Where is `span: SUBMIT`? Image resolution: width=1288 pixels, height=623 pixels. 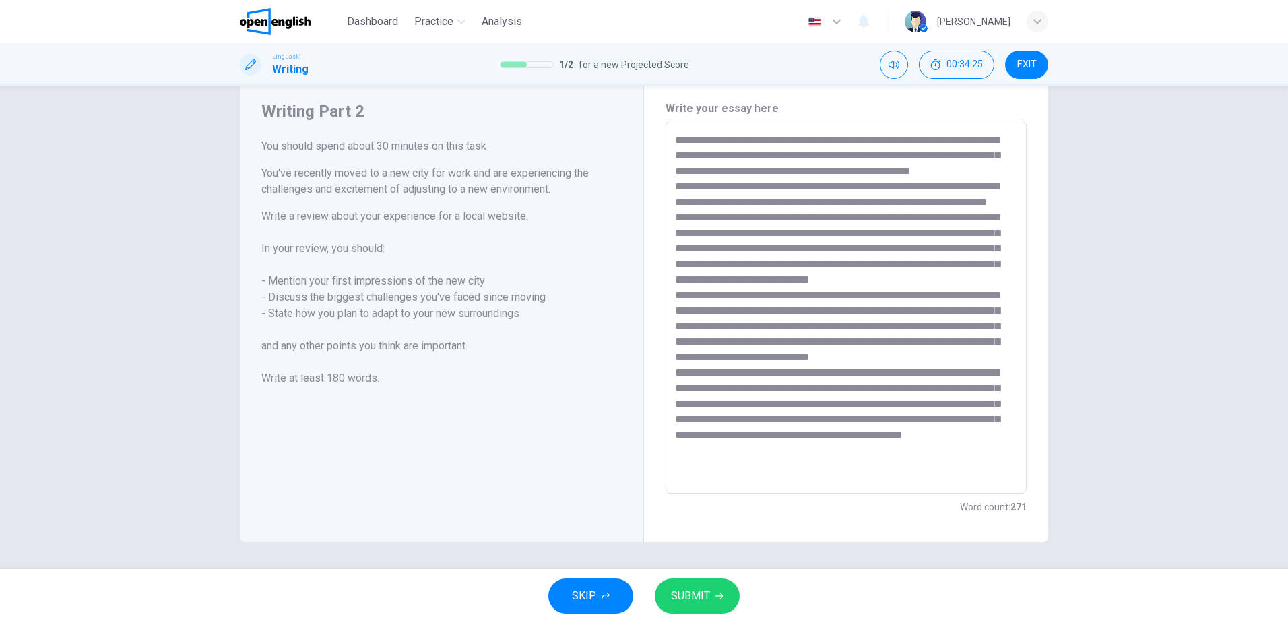 span: SUBMIT is located at coordinates (691, 596).